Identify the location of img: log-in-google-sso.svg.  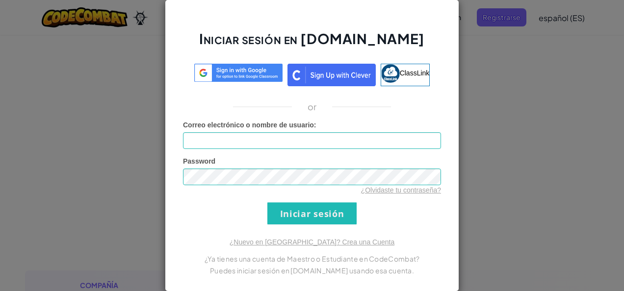
(238, 73).